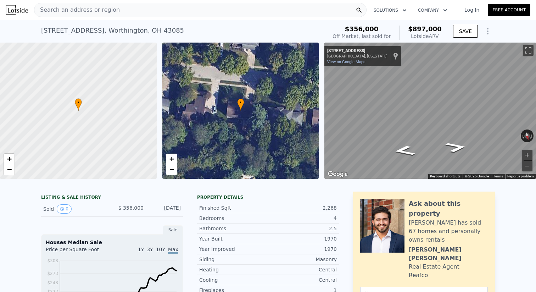 Image resolution: width=536 pixels, height=292 pixels. I want to click on div: Bathrooms, so click(234, 228).